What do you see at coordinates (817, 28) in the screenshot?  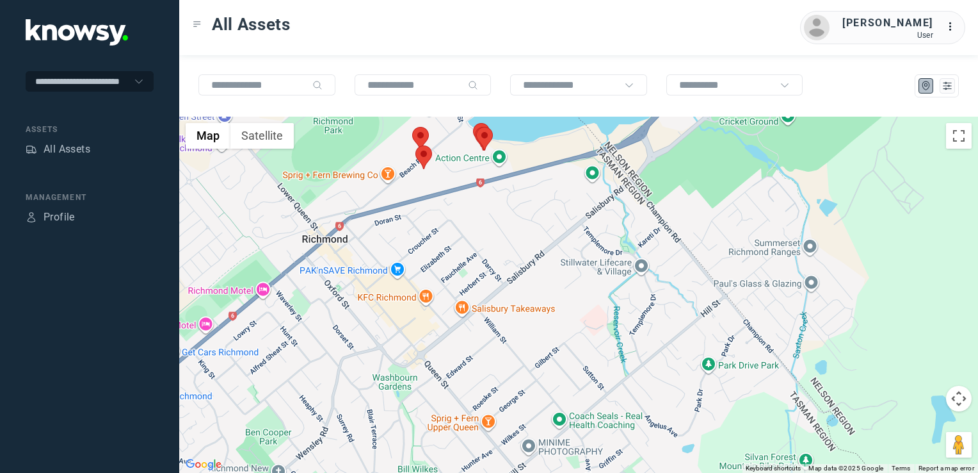 I see `img: avatar.png` at bounding box center [817, 28].